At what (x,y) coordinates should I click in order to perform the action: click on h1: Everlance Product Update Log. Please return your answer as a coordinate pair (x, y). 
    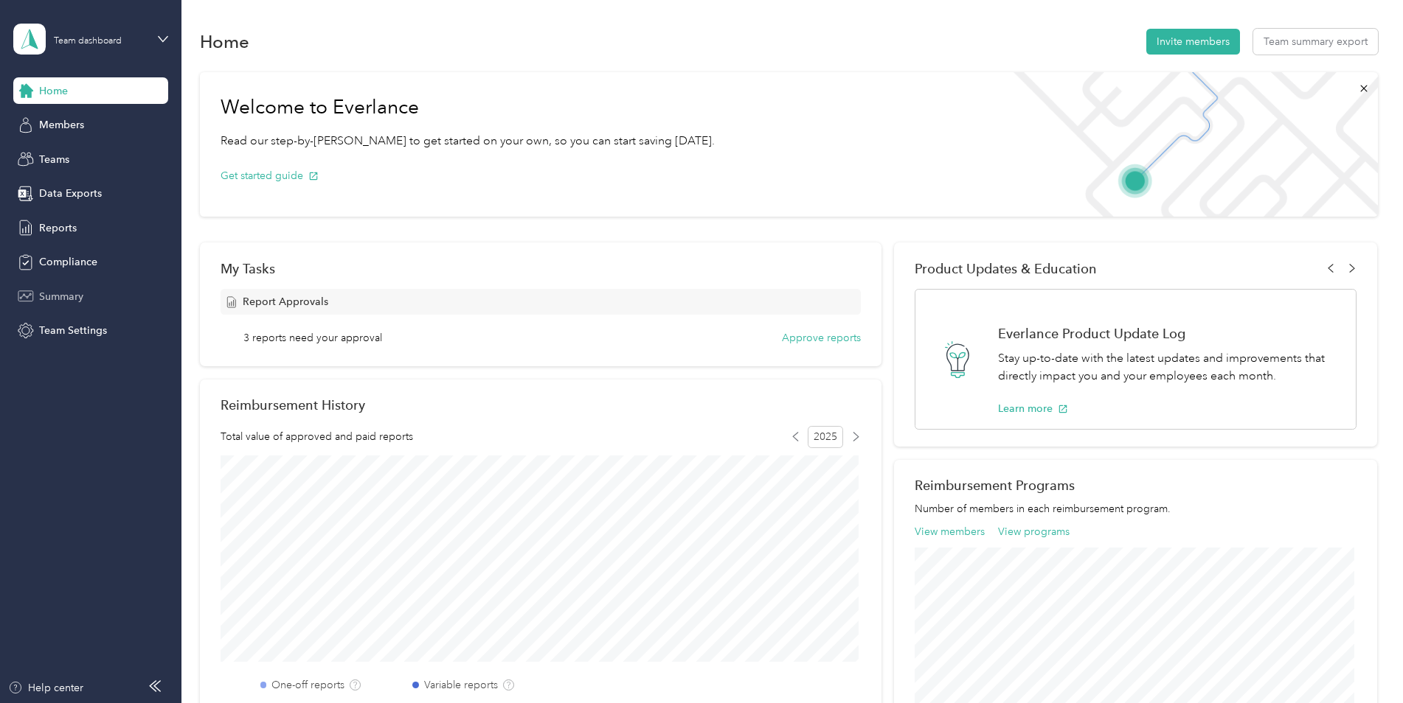
    Looking at the image, I should click on (1169, 333).